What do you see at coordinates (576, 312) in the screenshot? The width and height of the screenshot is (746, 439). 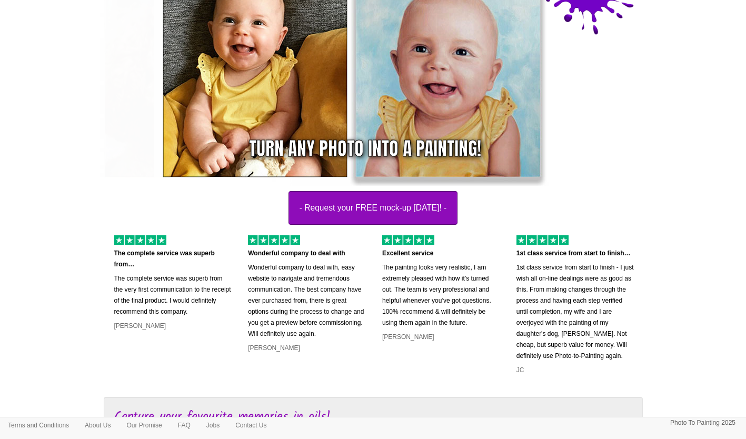 I see `p: 1st class service from start to finish - I just wish all on-line dealings were as good as this. F...` at bounding box center [576, 312].